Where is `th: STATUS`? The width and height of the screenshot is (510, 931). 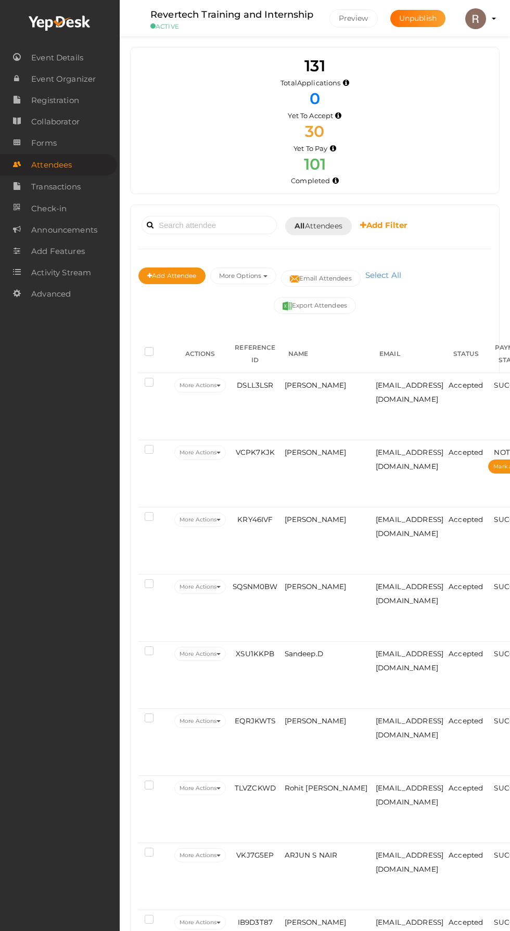 th: STATUS is located at coordinates (466, 354).